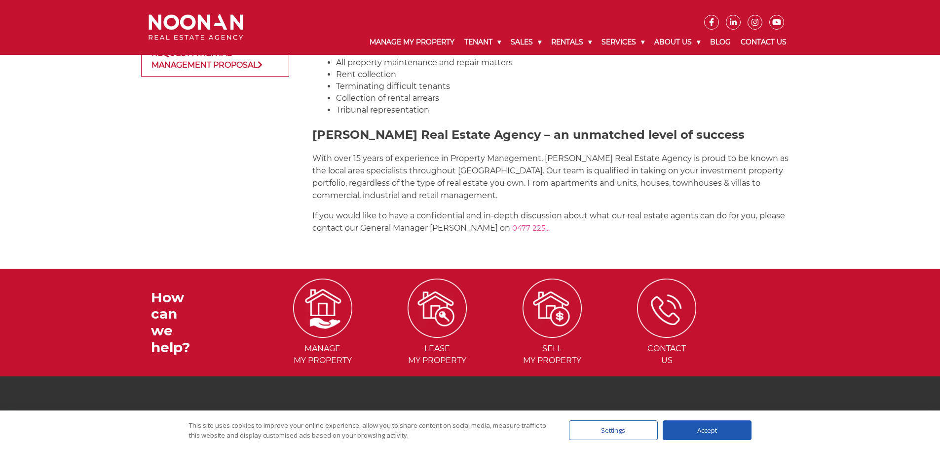 The image size is (940, 450). What do you see at coordinates (322, 354) in the screenshot?
I see `span: Manage my Property` at bounding box center [322, 354].